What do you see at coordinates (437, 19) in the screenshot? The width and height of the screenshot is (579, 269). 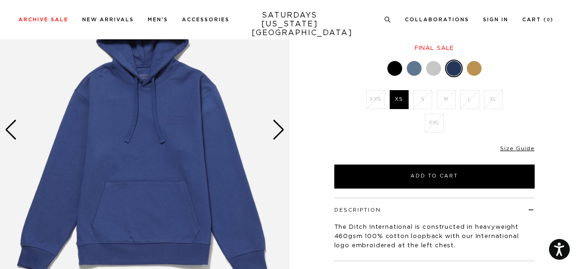 I see `a: Collaborations` at bounding box center [437, 19].